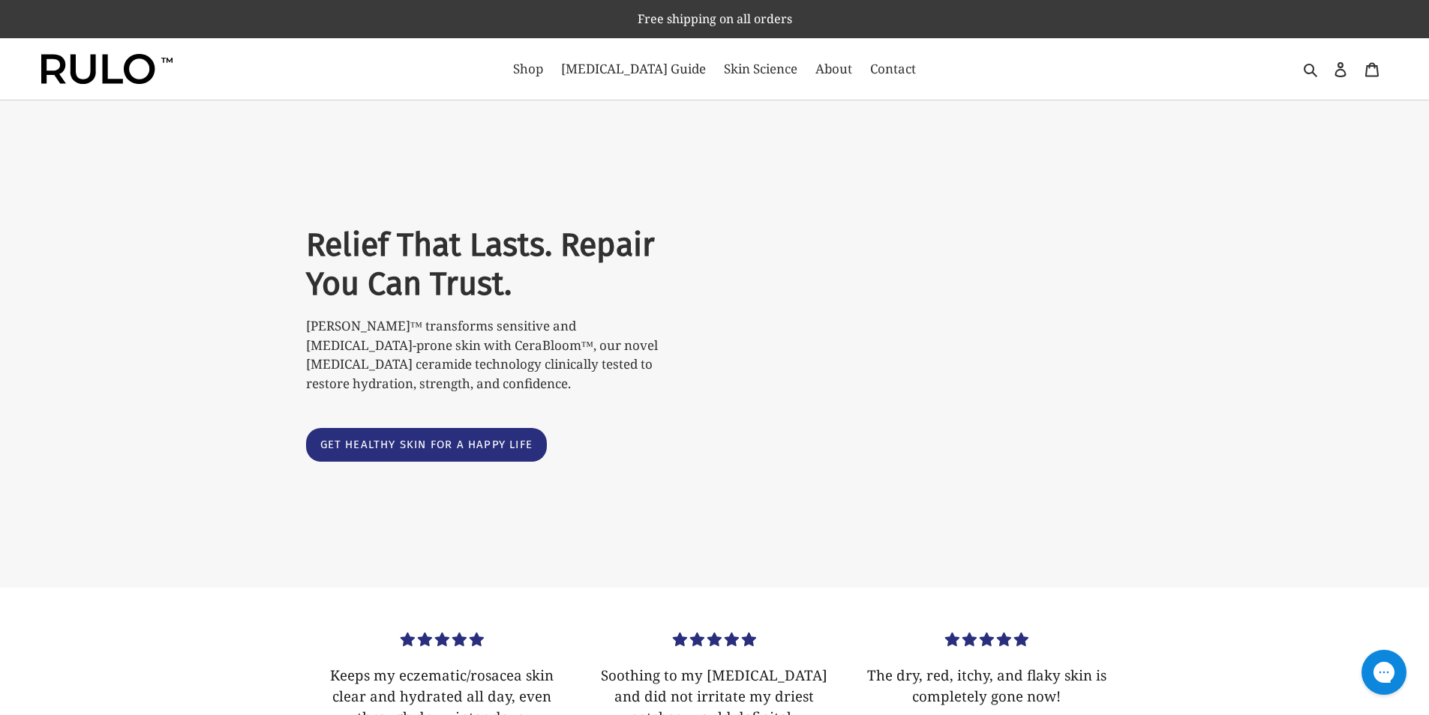 The height and width of the screenshot is (715, 1429). I want to click on p: Free shipping on all orders, so click(714, 19).